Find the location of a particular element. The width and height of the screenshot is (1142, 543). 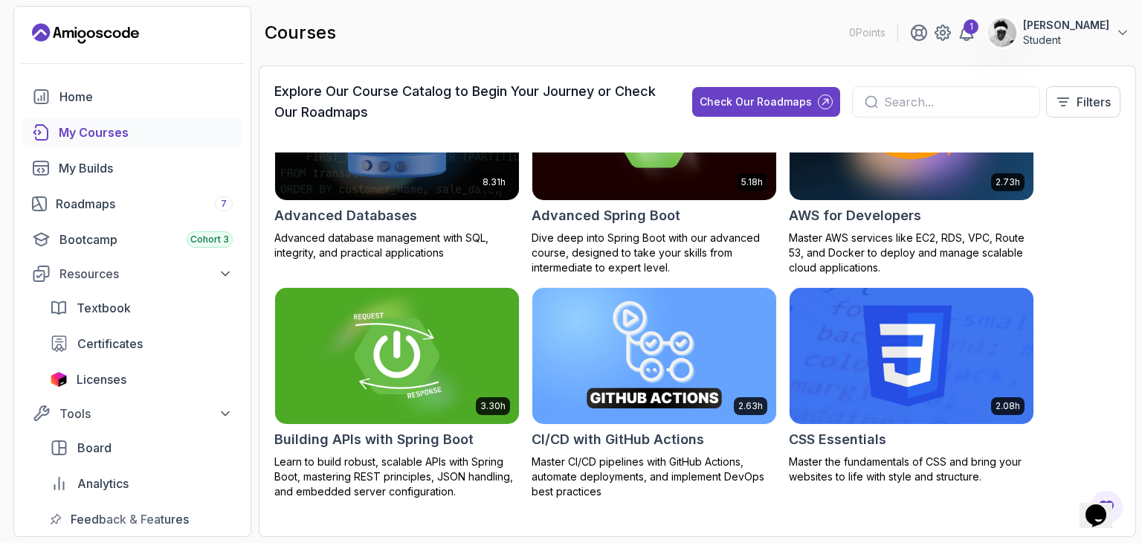

div: Roadmaps is located at coordinates (144, 204).